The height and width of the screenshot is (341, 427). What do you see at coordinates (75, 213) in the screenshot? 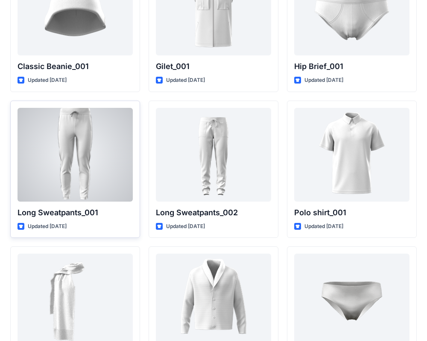
I see `p: Long Sweatpants_001` at bounding box center [75, 213].